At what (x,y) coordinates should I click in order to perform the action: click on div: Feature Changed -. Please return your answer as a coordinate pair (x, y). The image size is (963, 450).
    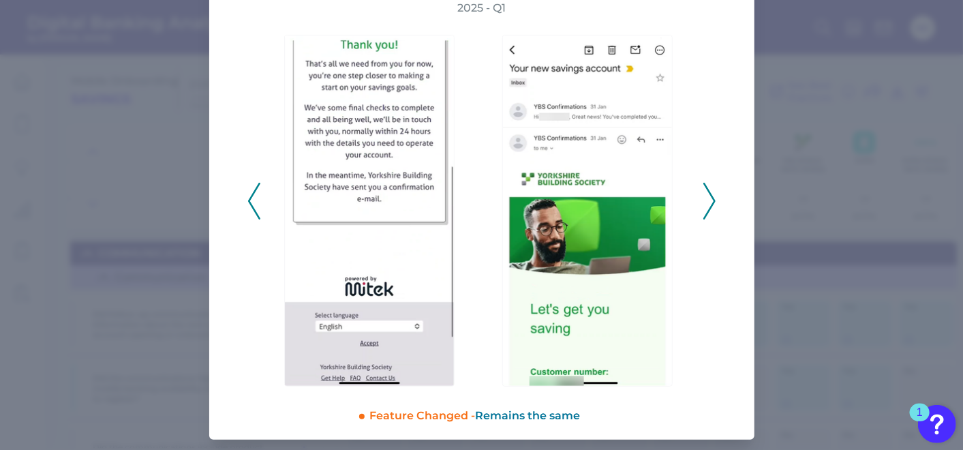
    Looking at the image, I should click on (554, 413).